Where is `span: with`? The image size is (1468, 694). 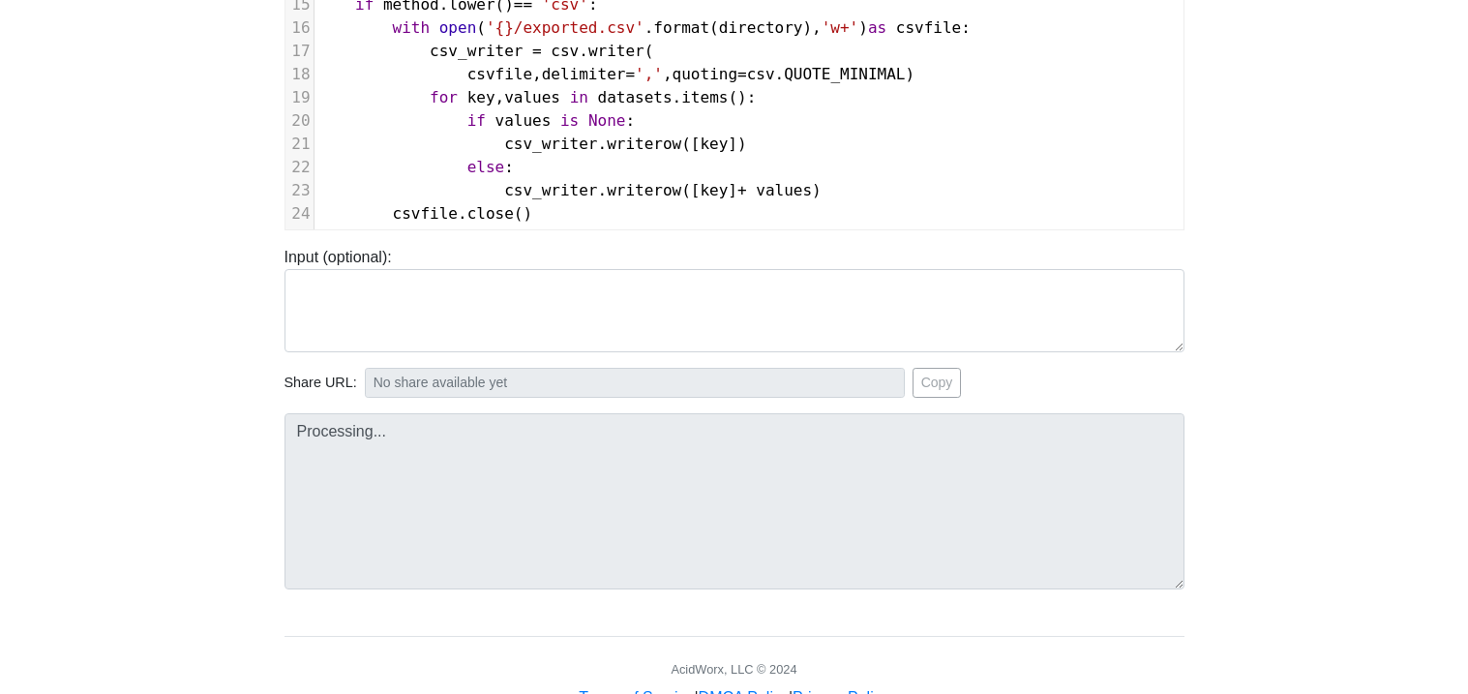 span: with is located at coordinates (411, 27).